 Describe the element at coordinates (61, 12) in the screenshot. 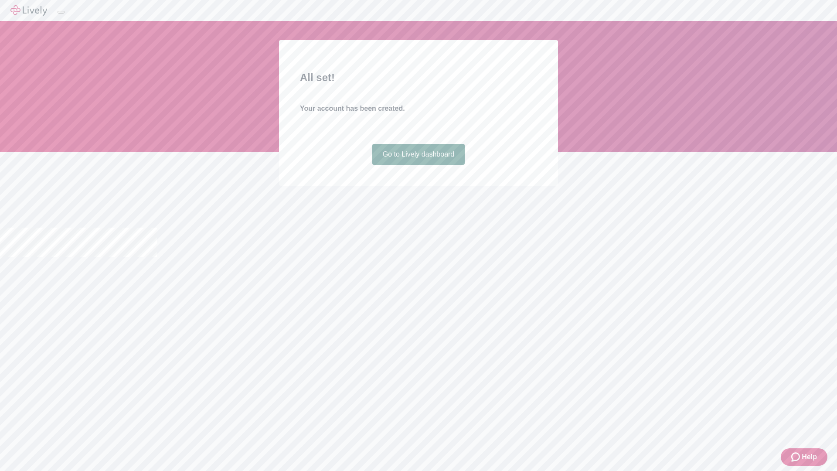

I see `button: Log out` at that location.